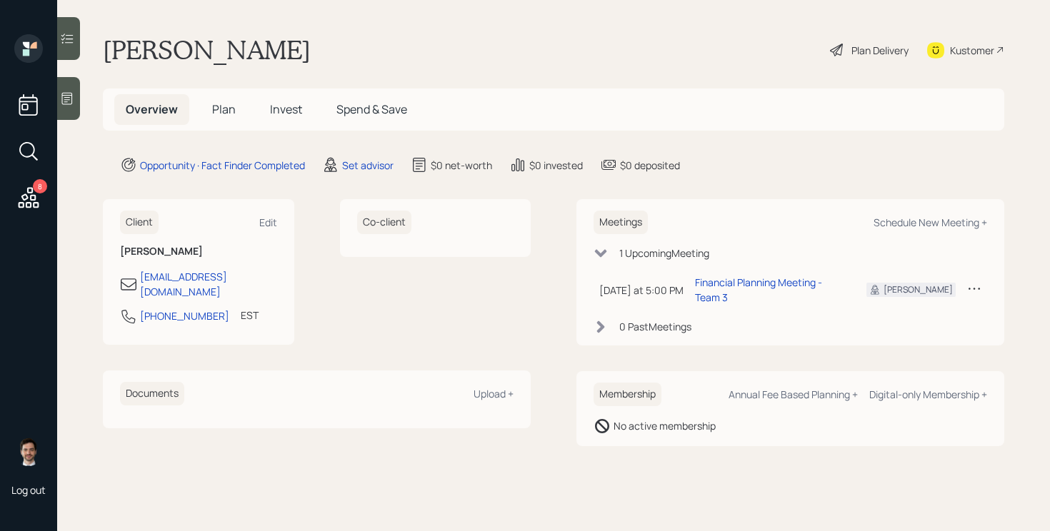 This screenshot has height=531, width=1050. What do you see at coordinates (655, 326) in the screenshot?
I see `div: 0 Past Meeting s` at bounding box center [655, 326].